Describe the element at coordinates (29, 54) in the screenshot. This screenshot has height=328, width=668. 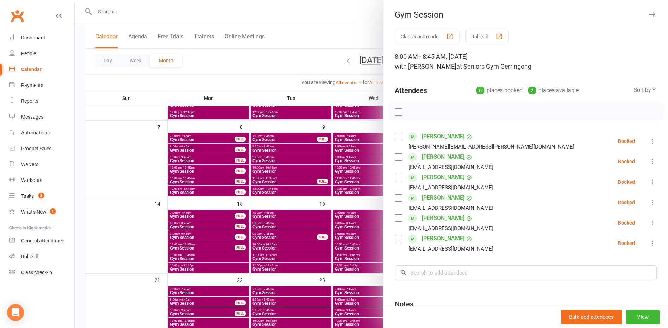
I see `div: People` at that location.